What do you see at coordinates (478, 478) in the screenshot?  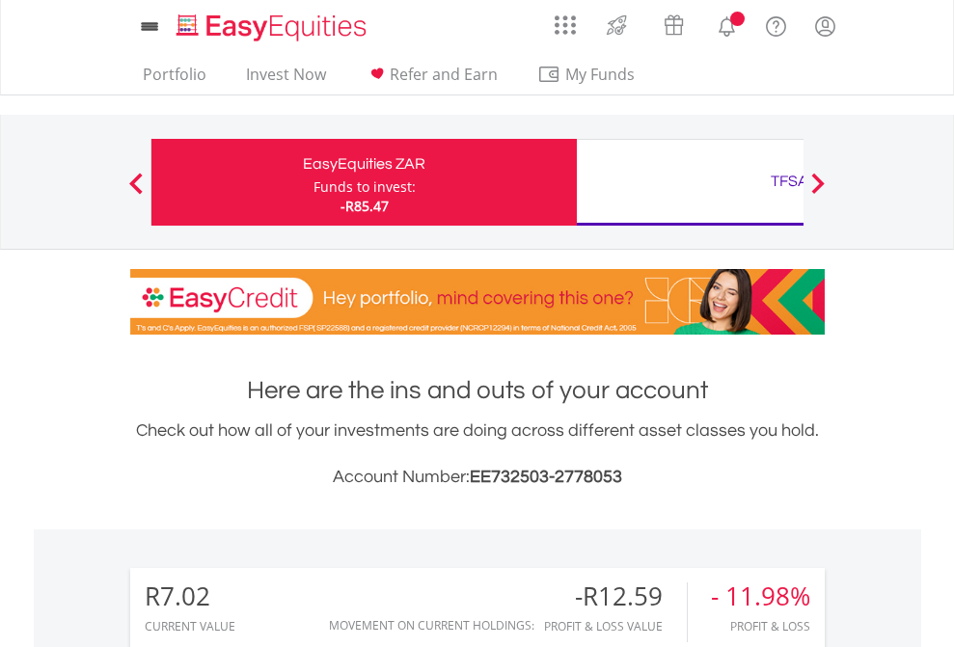 I see `h3: Account Number:` at bounding box center [478, 478].